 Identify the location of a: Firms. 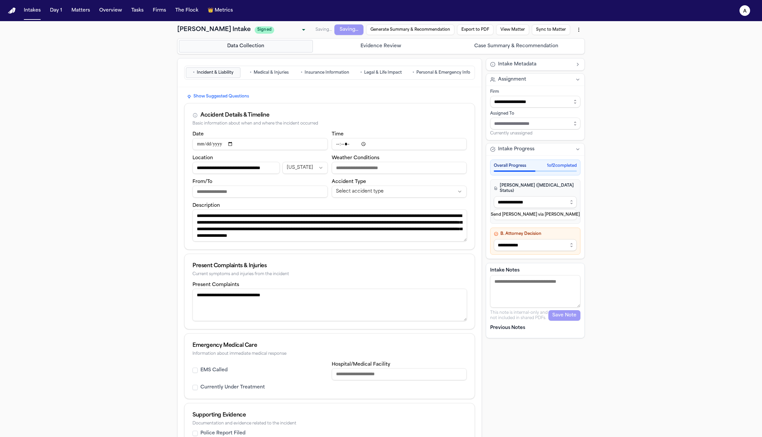
(159, 11).